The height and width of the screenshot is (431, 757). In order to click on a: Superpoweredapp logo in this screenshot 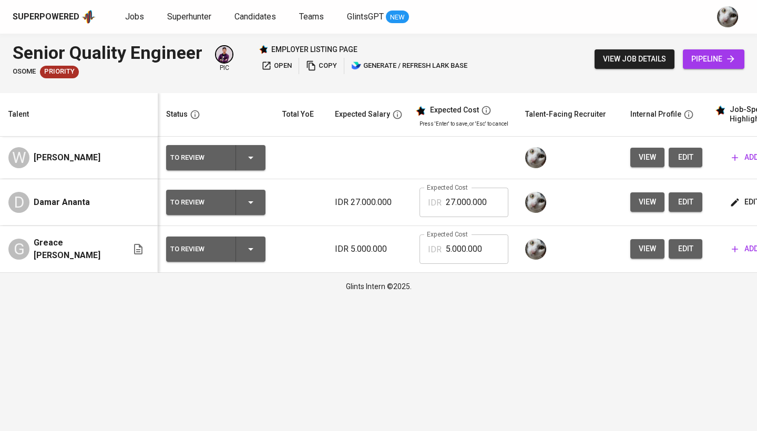, I will do `click(54, 17)`.